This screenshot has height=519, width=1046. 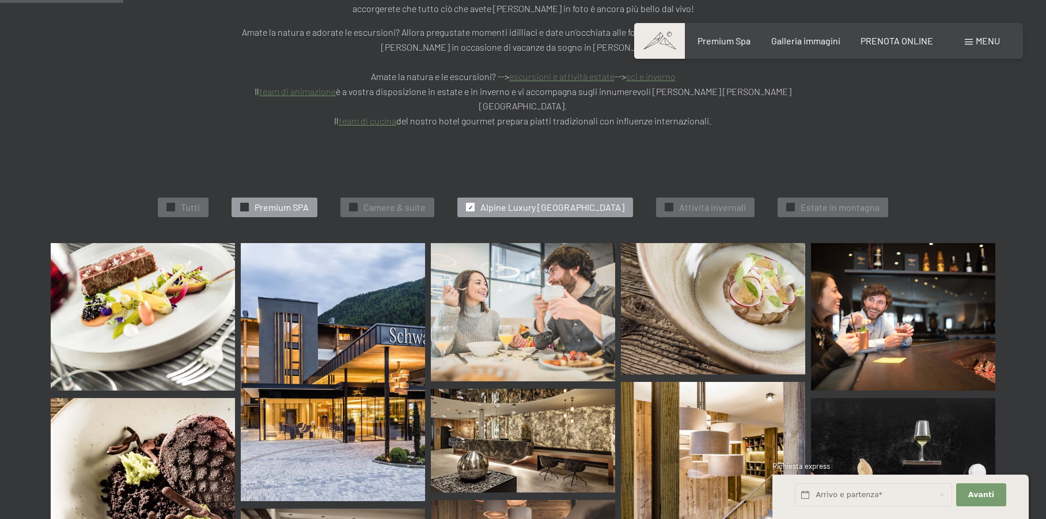 I want to click on span: Richiesta express, so click(x=801, y=466).